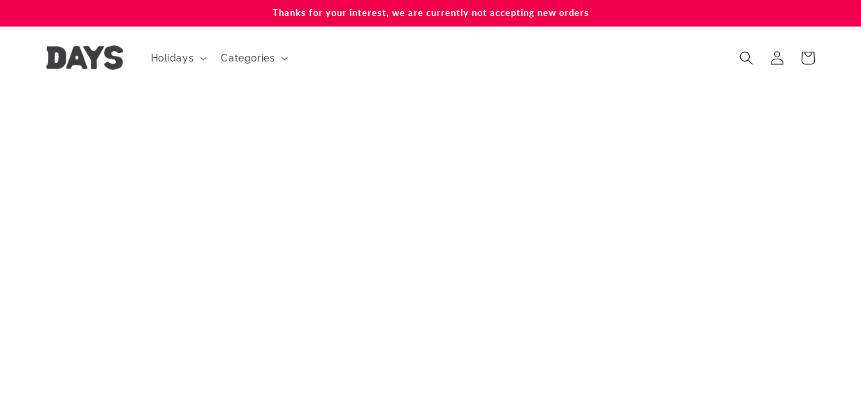 This screenshot has height=415, width=861. What do you see at coordinates (746, 58) in the screenshot?
I see `summary: Search` at bounding box center [746, 58].